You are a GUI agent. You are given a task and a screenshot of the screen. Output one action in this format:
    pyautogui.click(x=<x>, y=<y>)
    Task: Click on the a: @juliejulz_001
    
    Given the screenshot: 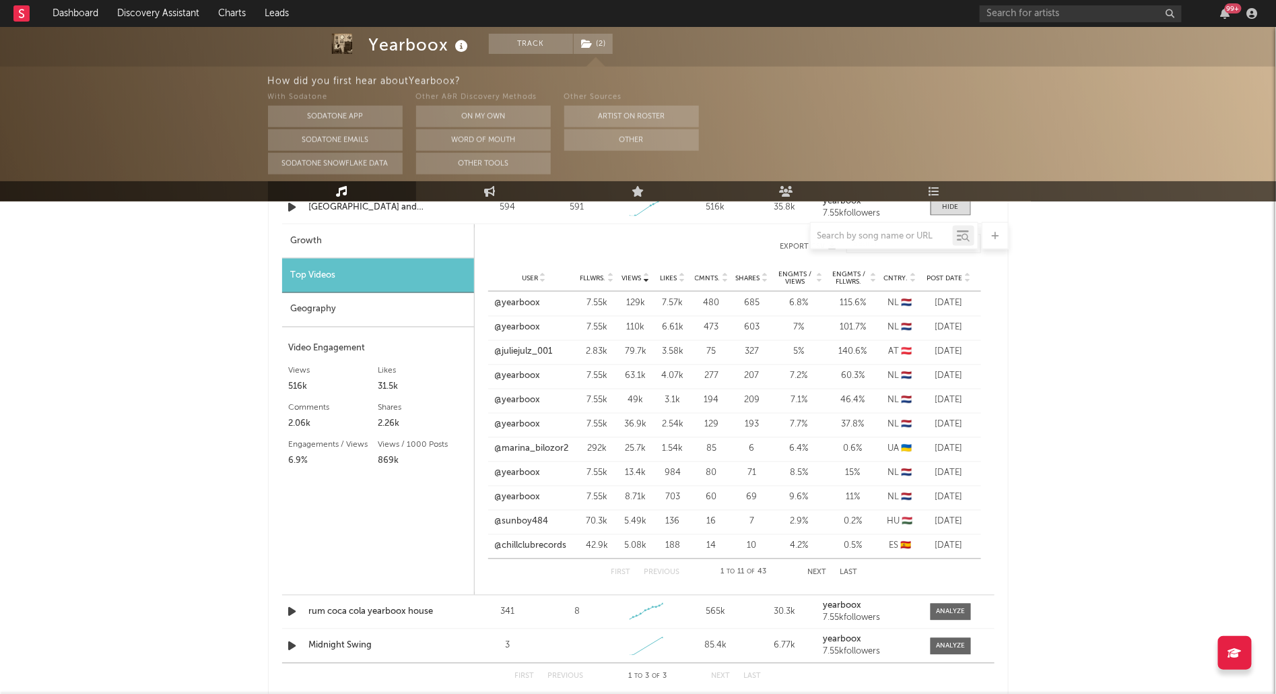 What is the action you would take?
    pyautogui.click(x=524, y=352)
    